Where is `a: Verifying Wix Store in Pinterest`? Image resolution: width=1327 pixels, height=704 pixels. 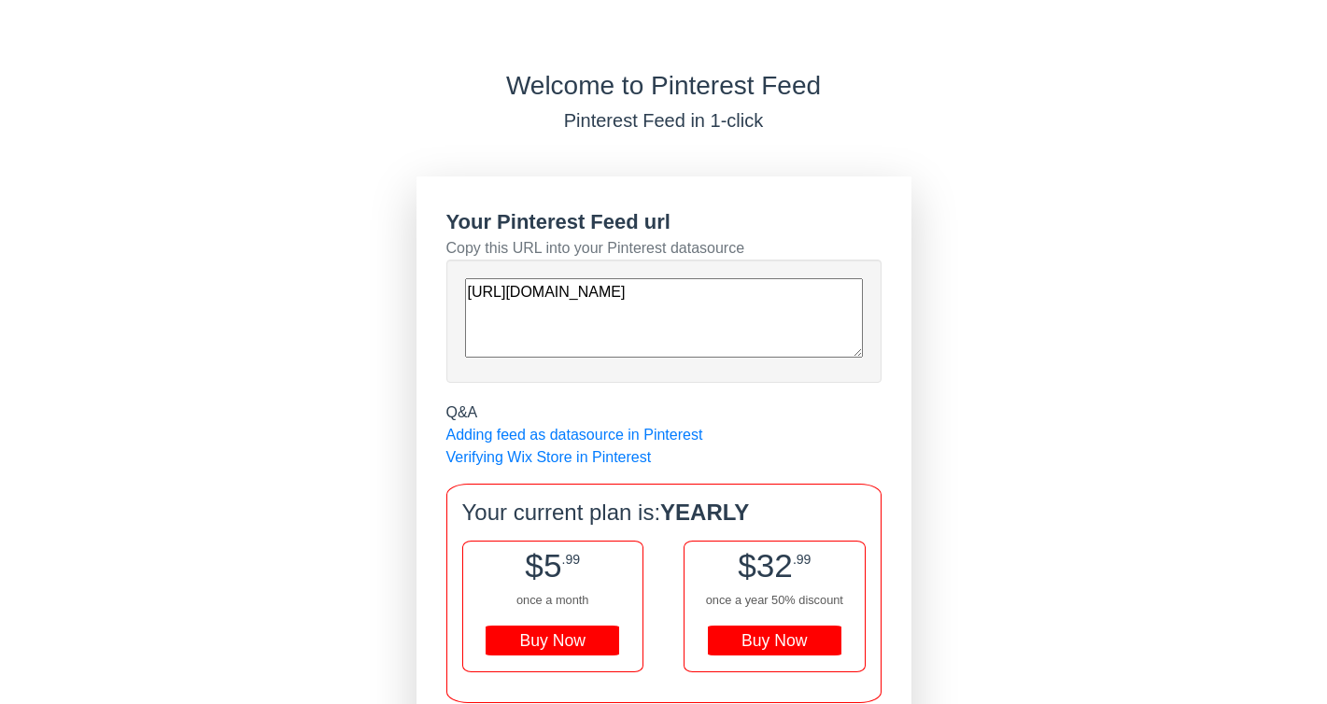 a: Verifying Wix Store in Pinterest is located at coordinates (549, 457).